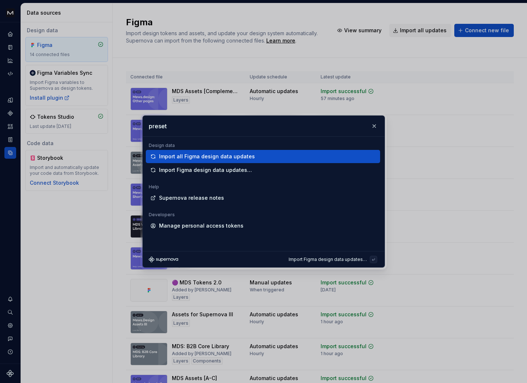 This screenshot has width=527, height=383. Describe the element at coordinates (263, 126) in the screenshot. I see `input: Type a command or search ..` at that location.